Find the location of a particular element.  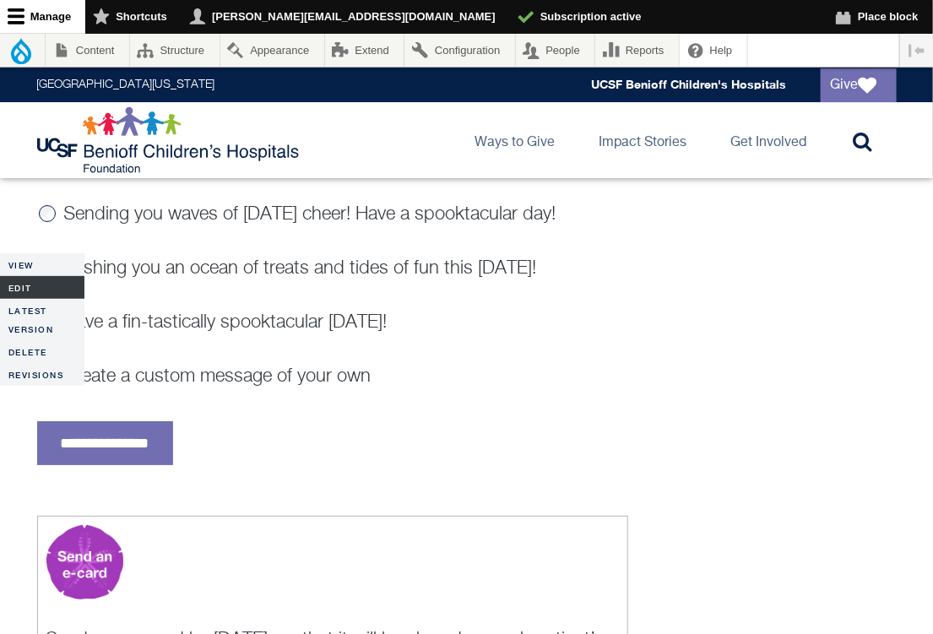

a: Get Involved is located at coordinates (769, 140).